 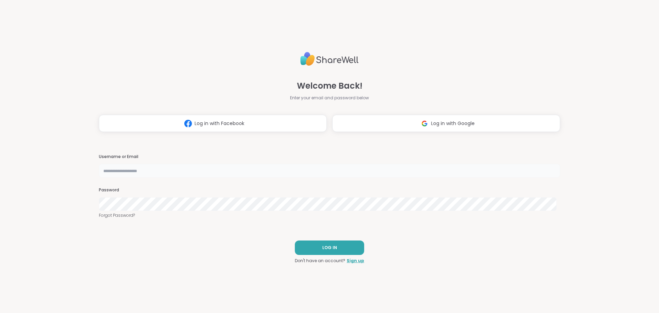 What do you see at coordinates (446, 123) in the screenshot?
I see `button: Log in with Google` at bounding box center [446, 123].